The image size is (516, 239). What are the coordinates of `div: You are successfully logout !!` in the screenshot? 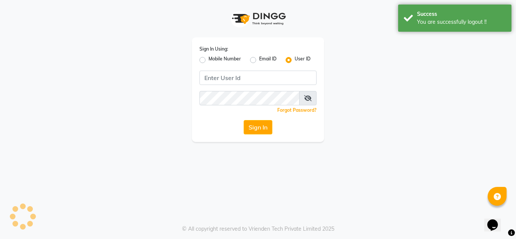 It's located at (461, 22).